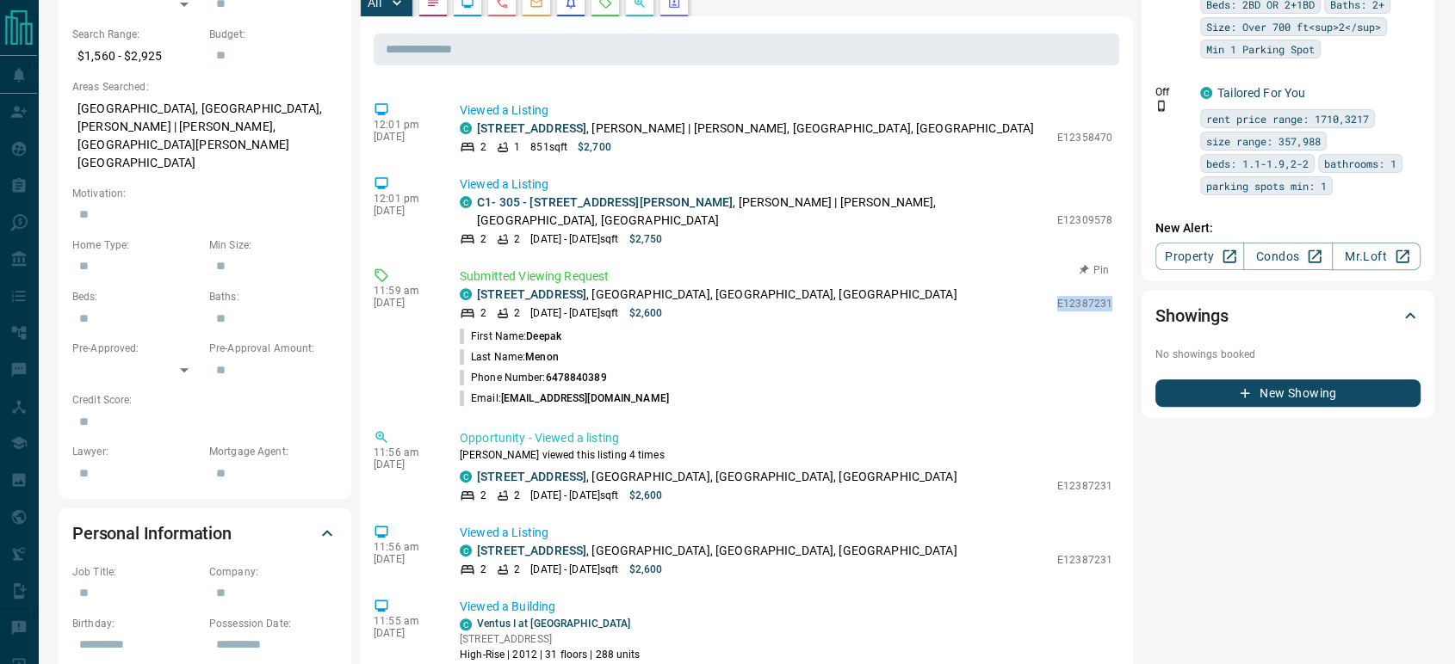 The image size is (1455, 664). Describe the element at coordinates (136, 452) in the screenshot. I see `p: Lawyer:` at that location.